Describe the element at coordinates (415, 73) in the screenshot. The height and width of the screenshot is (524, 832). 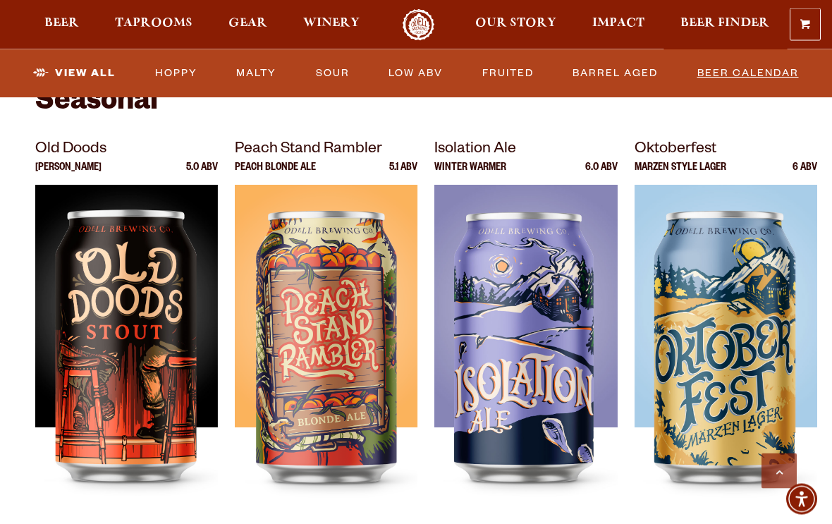
I see `a: Low ABV` at that location.